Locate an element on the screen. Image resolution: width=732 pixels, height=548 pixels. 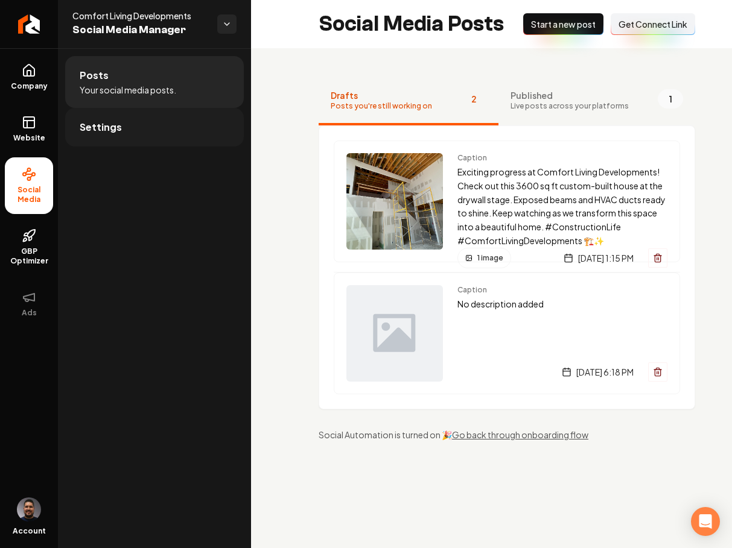
a: Go back through onboarding flow is located at coordinates (520, 435).